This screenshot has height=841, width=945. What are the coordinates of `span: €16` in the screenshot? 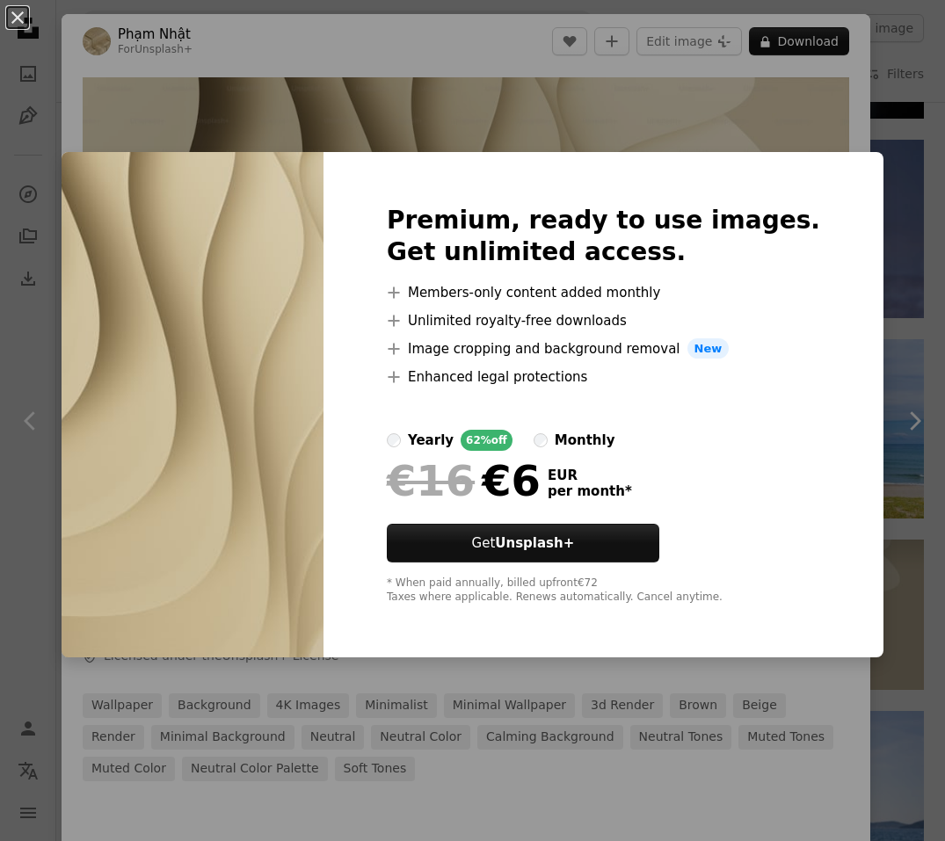 It's located at (431, 481).